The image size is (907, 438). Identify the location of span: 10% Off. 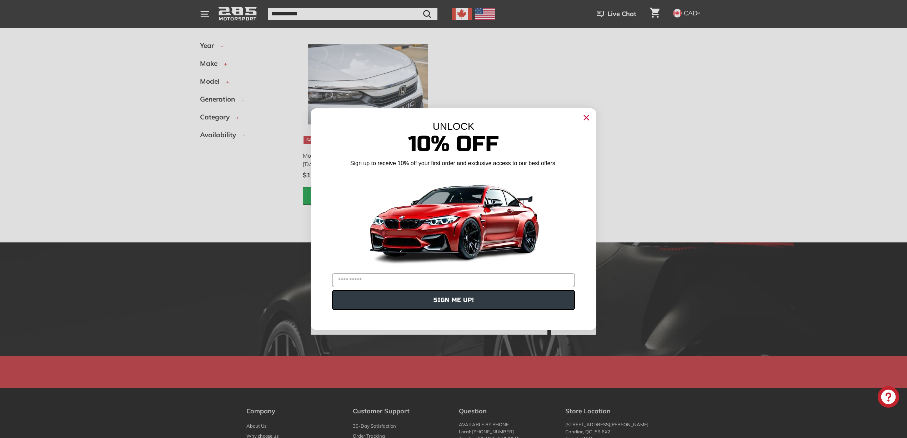
(454, 144).